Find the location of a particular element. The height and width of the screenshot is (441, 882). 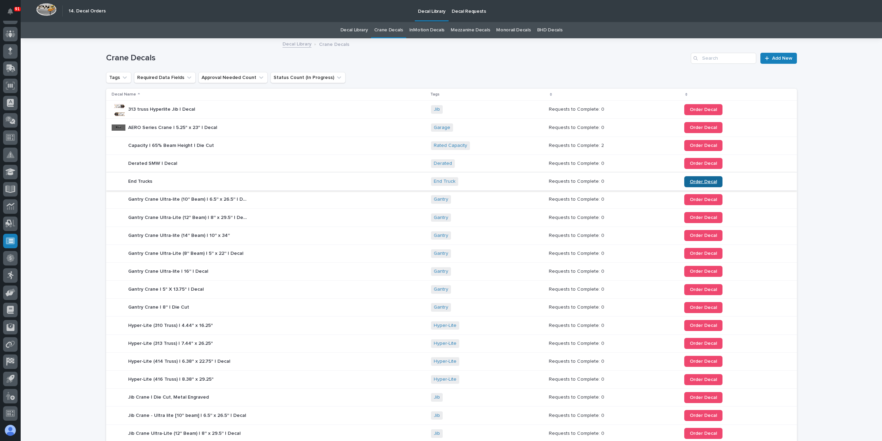

tr: Gantry Crane | 5" X 13.75" | DecalGantry Crane | 5" X 13.75" | Decal Gantry Requests to Complete:... is located at coordinates (451, 289).